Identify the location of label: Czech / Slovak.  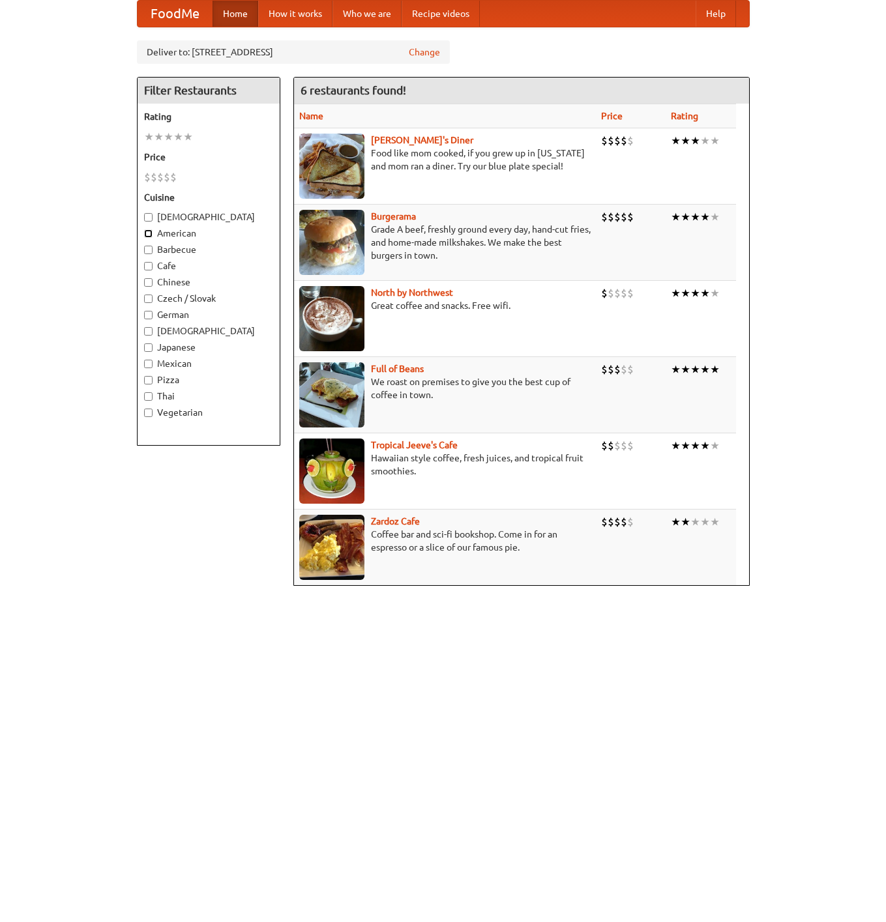
(209, 299).